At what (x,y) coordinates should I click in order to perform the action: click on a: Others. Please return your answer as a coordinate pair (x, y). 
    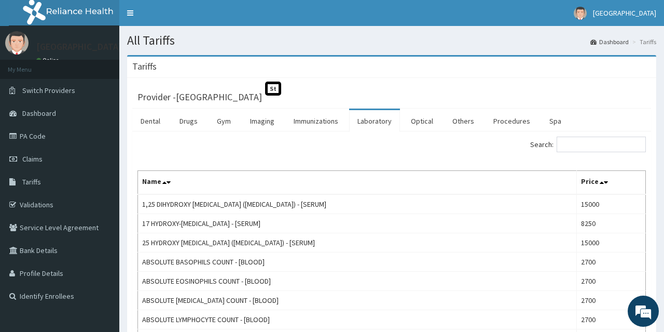
    Looking at the image, I should click on (463, 121).